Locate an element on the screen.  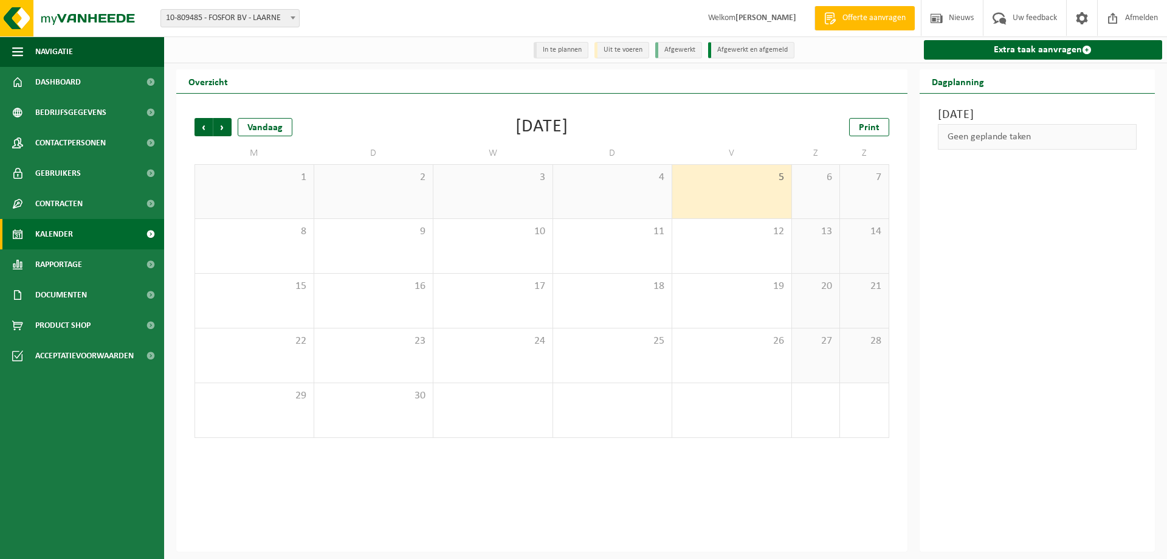
li: Afgewerkt is located at coordinates (678, 50).